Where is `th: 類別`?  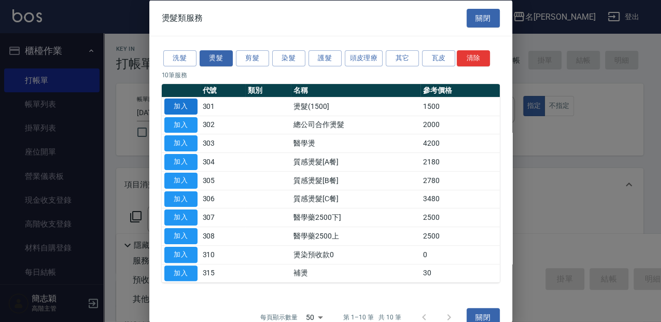
th: 類別 is located at coordinates (268, 90).